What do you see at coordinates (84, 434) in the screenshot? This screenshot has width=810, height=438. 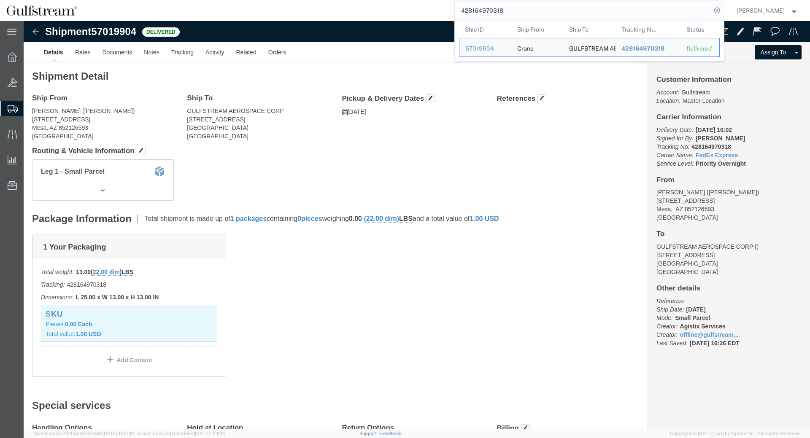 I see `span: Server: 2025.20.0-5efa686e39f` at bounding box center [84, 434].